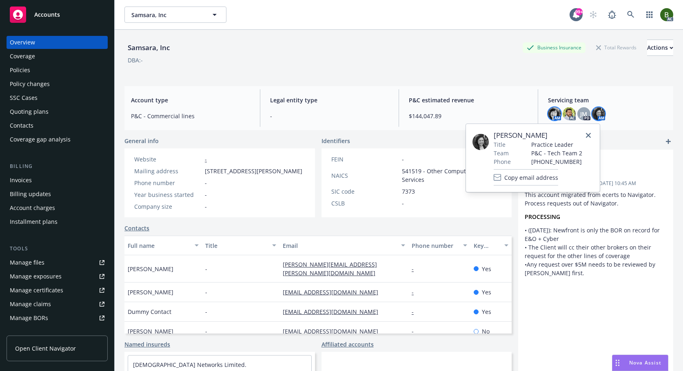 This screenshot has width=683, height=371. What do you see at coordinates (365, 191) in the screenshot?
I see `div: SIC code` at bounding box center [365, 191].